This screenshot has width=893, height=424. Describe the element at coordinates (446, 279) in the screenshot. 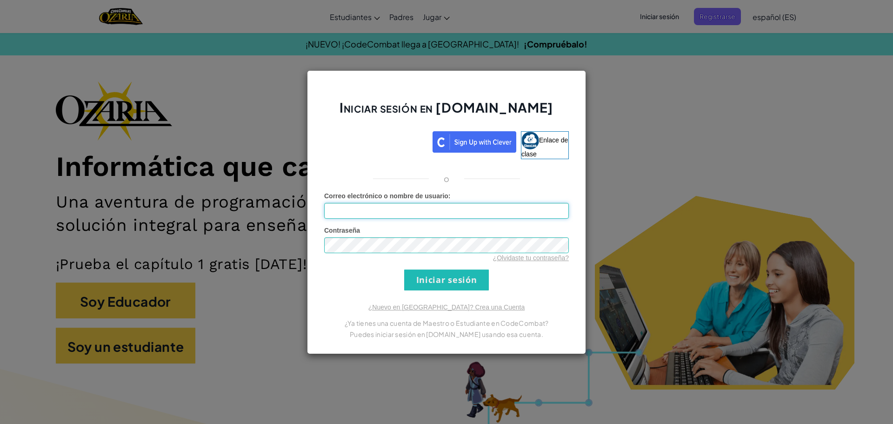

I see `input: Iniciar sesión` at that location.